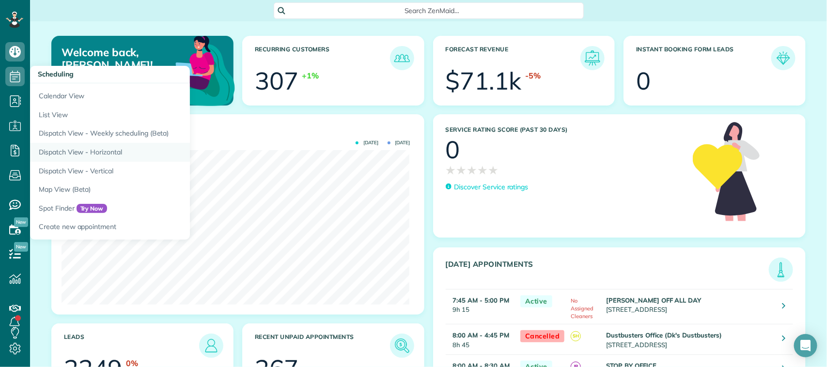 The image size is (827, 367). What do you see at coordinates (190, 72) in the screenshot?
I see `img: dashboard_welcome-42a62b7d889689a78055ac9021e634bf52bae3f8056760290aed330b23ab8690.png` at bounding box center [190, 72].